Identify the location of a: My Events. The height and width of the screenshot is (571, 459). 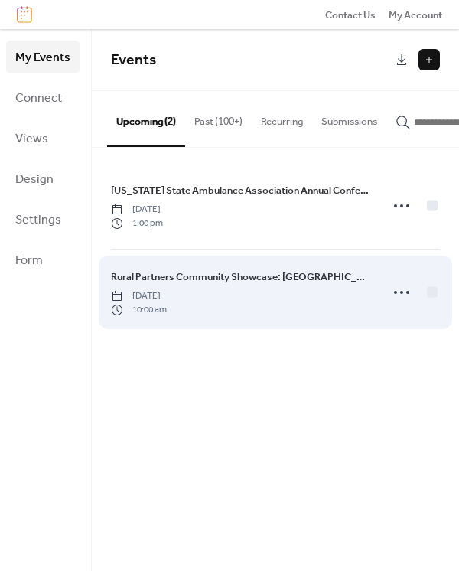
(43, 57).